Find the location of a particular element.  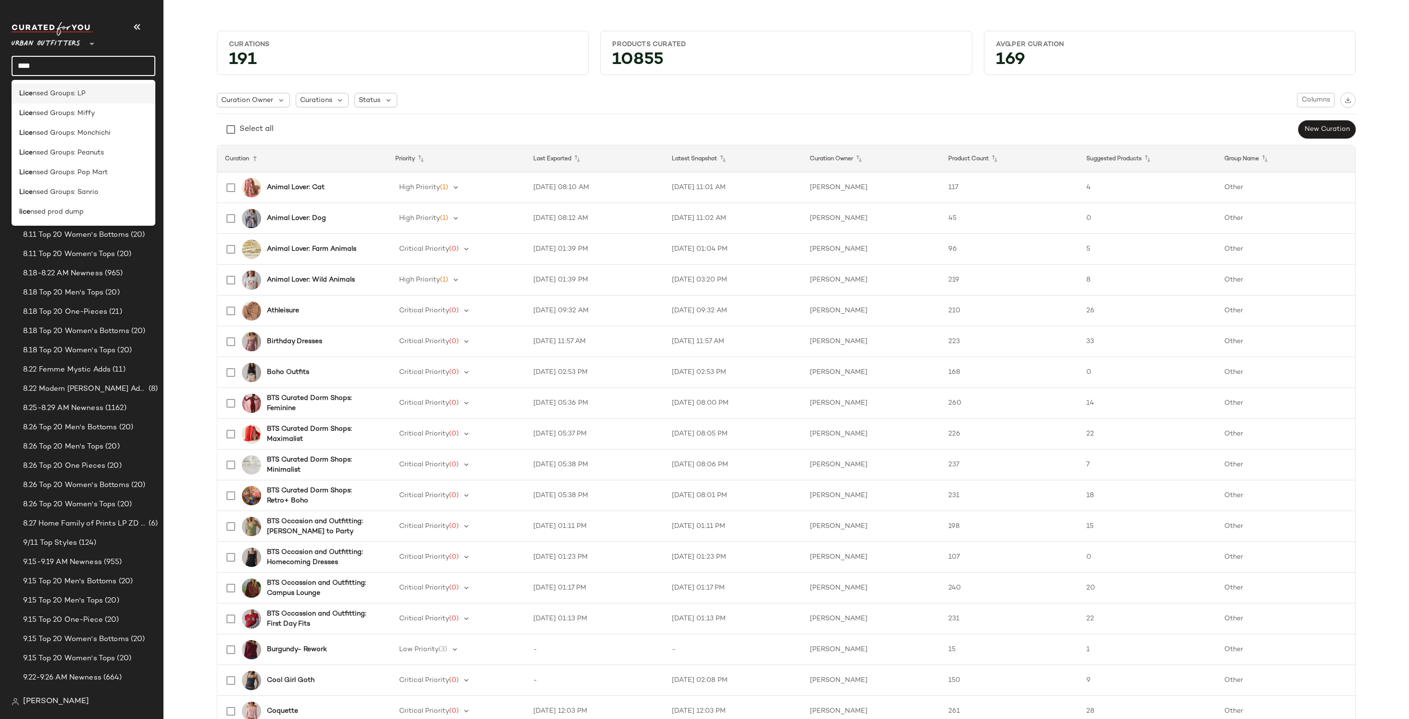

td: 8 is located at coordinates (1148, 280).